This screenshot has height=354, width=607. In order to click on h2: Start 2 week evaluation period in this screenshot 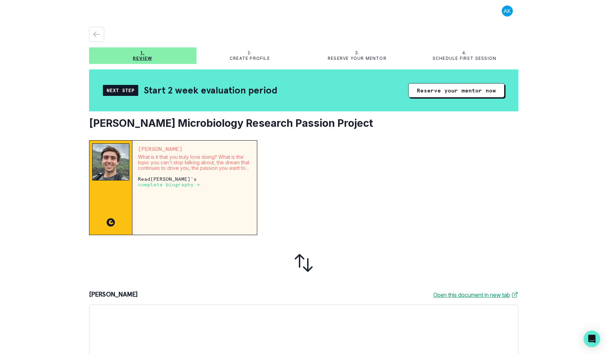, I will do `click(211, 90)`.